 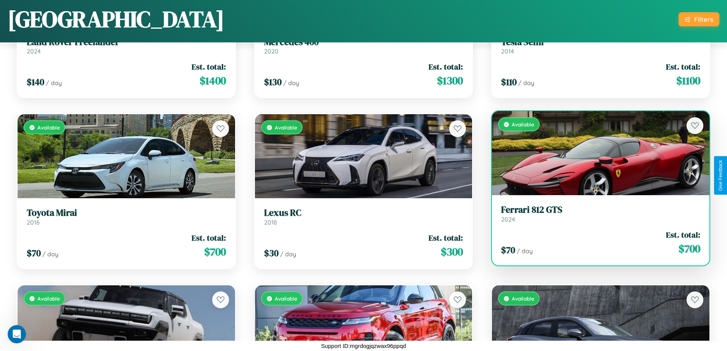 What do you see at coordinates (720, 175) in the screenshot?
I see `div: Give Feedback` at bounding box center [720, 175].